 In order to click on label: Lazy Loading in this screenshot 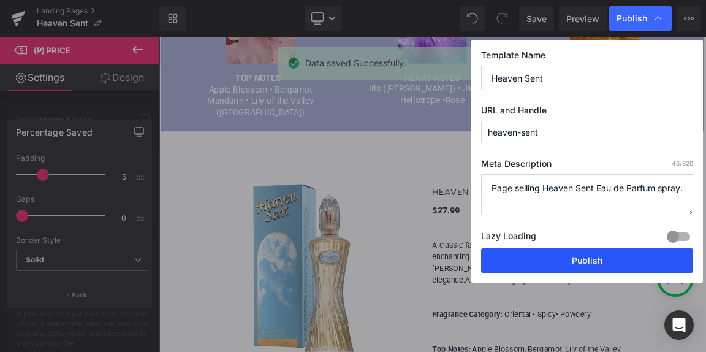, I will do `click(509, 238)`.